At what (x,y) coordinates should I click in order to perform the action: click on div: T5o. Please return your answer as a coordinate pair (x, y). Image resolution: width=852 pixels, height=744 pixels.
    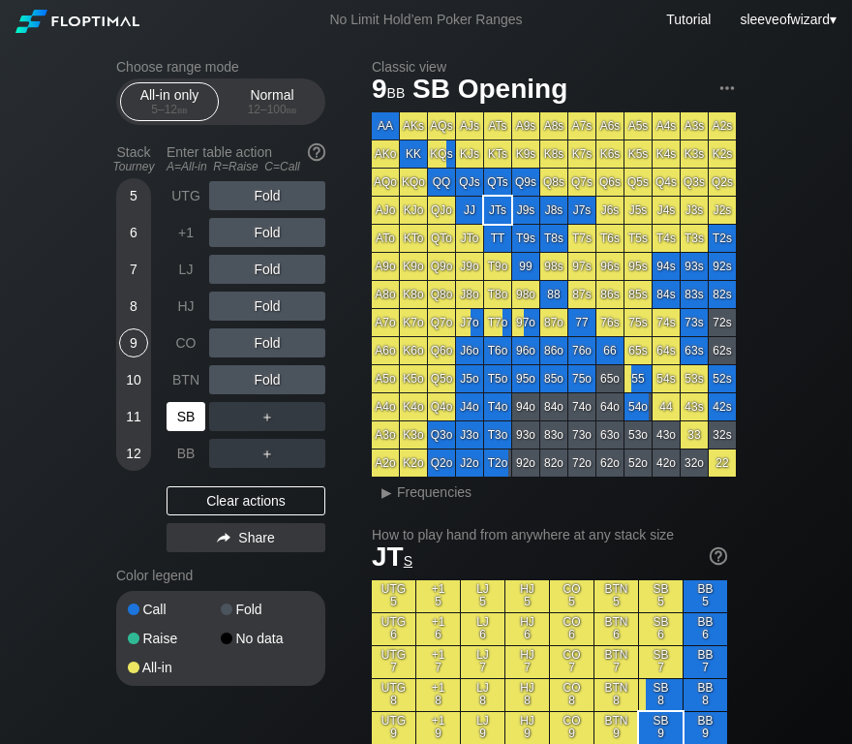
    Looking at the image, I should click on (498, 379).